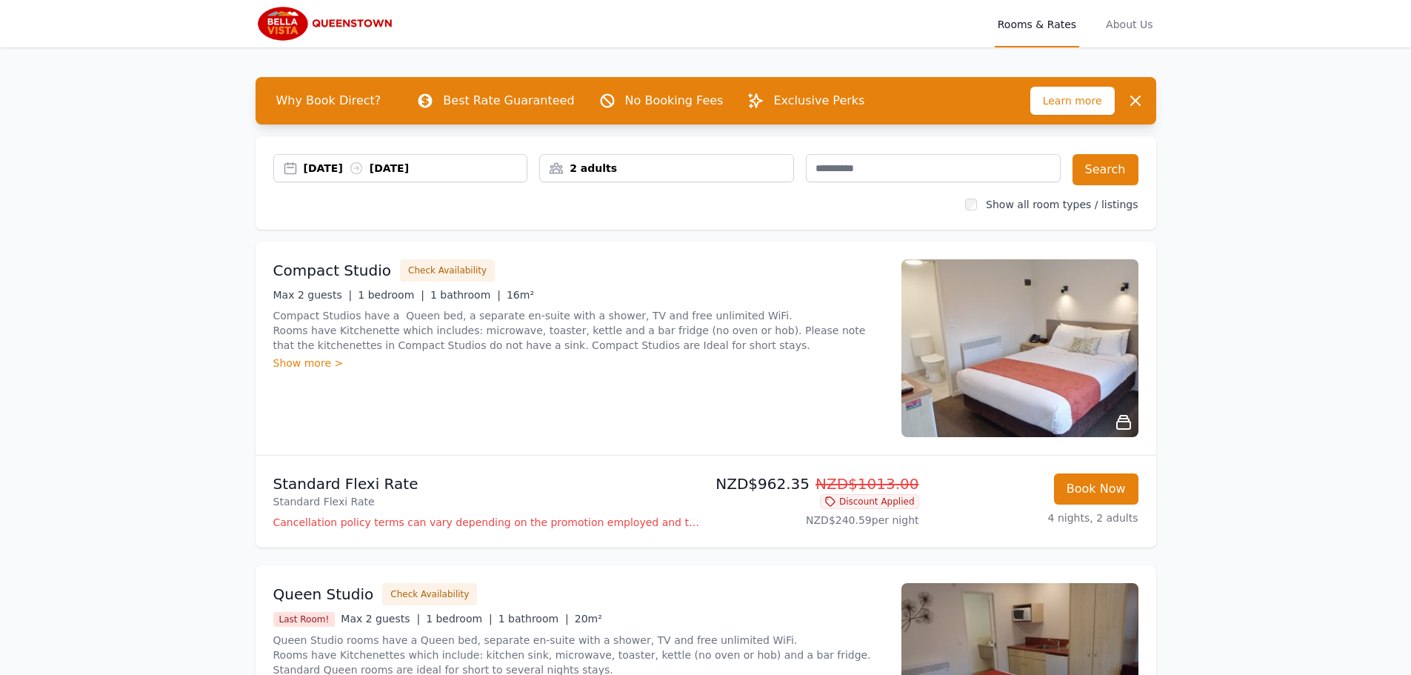 This screenshot has height=675, width=1411. Describe the element at coordinates (508, 101) in the screenshot. I see `p: Best Rate Guaranteed` at that location.